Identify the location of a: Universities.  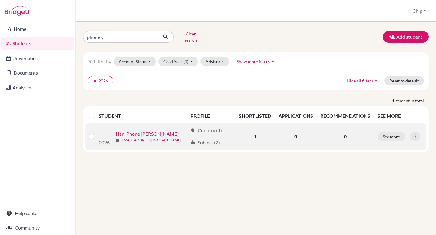
(38, 58).